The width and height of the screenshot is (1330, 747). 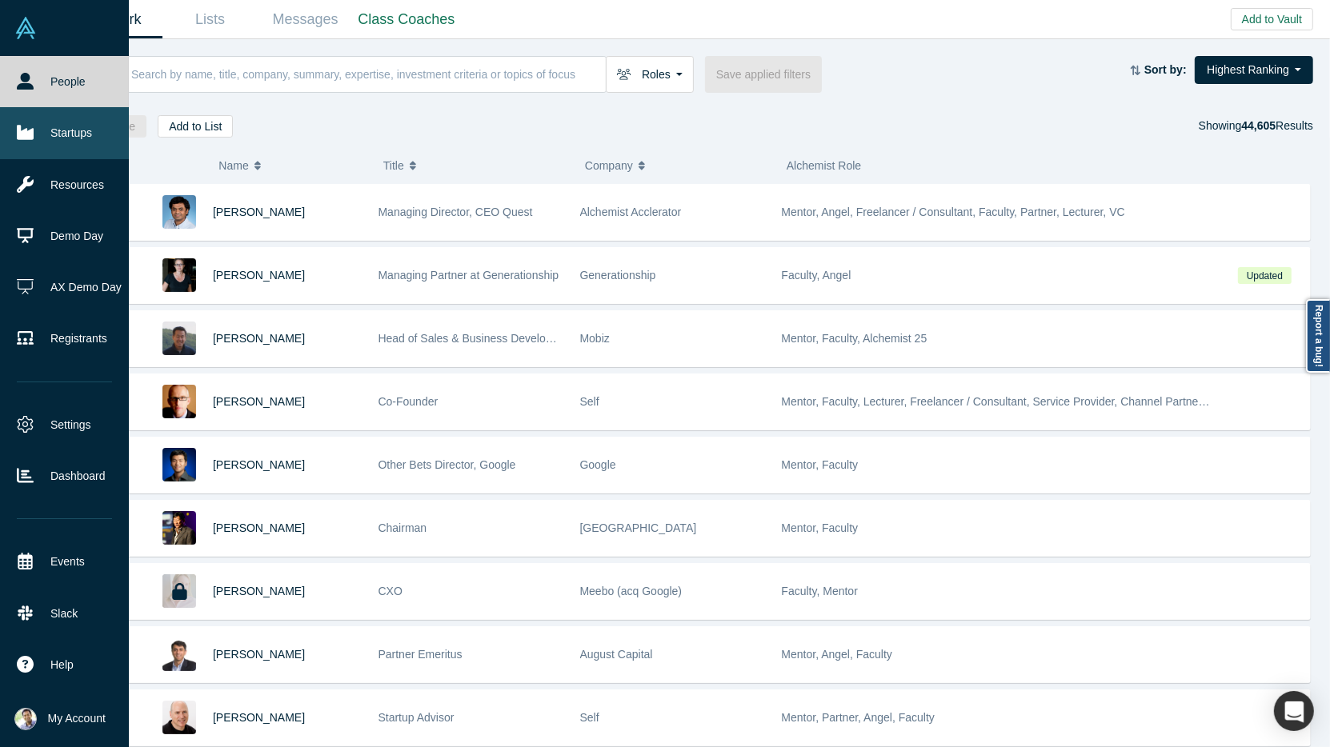 What do you see at coordinates (1271, 19) in the screenshot?
I see `button: Add to Vault` at bounding box center [1271, 19].